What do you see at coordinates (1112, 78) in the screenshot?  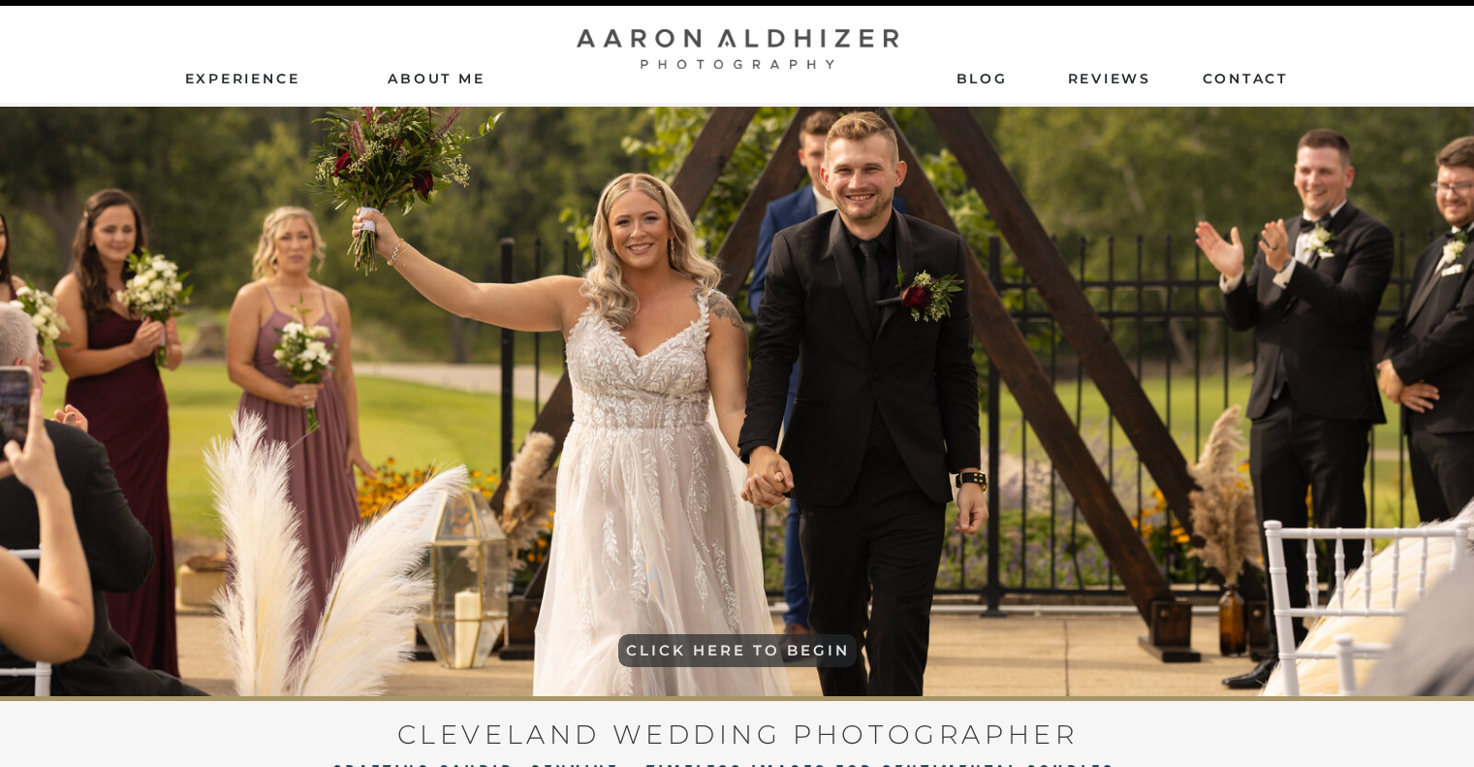 I see `nav: ReviEws` at bounding box center [1112, 78].